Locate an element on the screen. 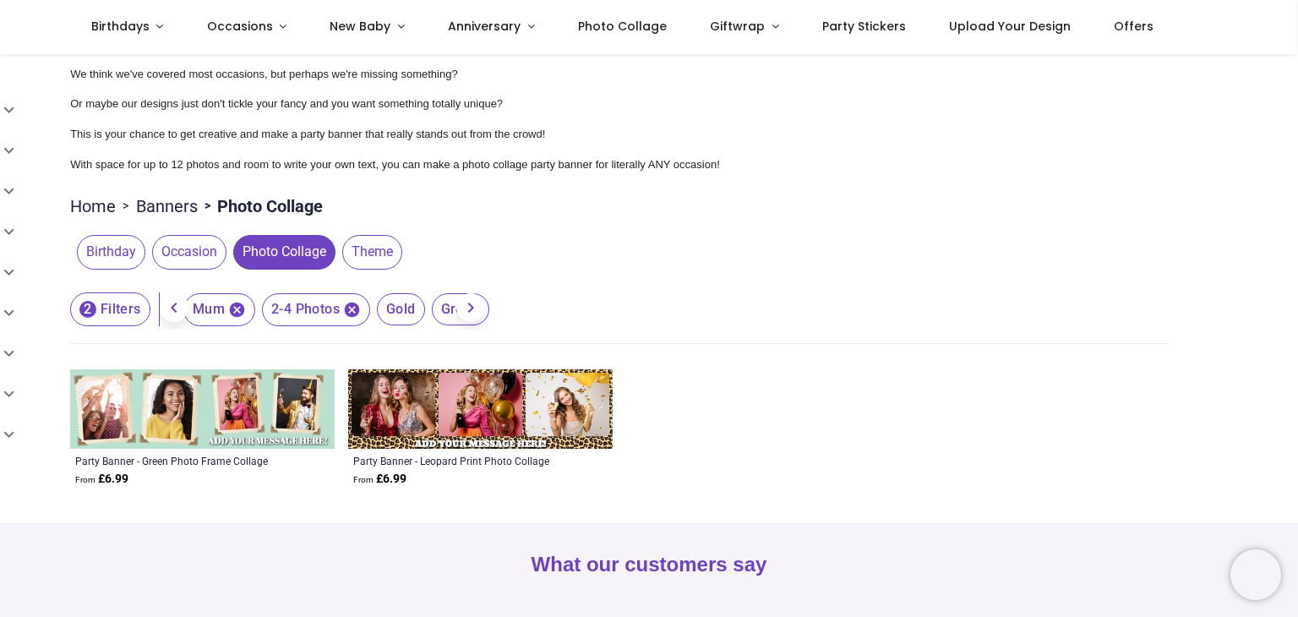 The width and height of the screenshot is (1298, 617). button: 2Filters is located at coordinates (110, 309).